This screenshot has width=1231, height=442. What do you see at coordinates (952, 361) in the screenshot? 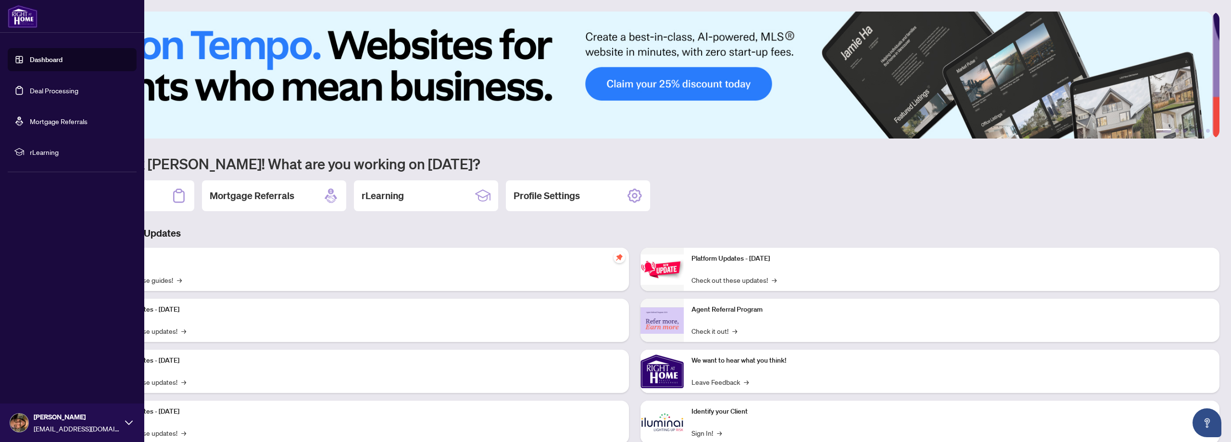
I see `p: We want to hear what you think!` at bounding box center [952, 361].